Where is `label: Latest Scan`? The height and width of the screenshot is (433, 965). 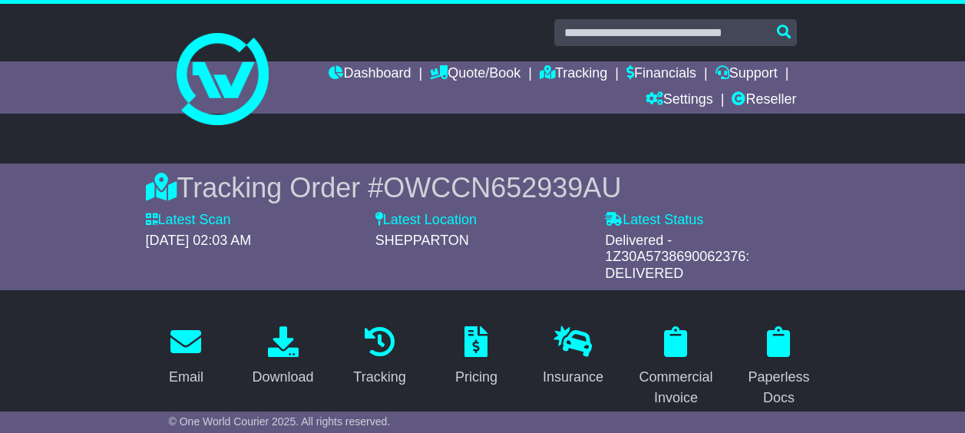 label: Latest Scan is located at coordinates (188, 220).